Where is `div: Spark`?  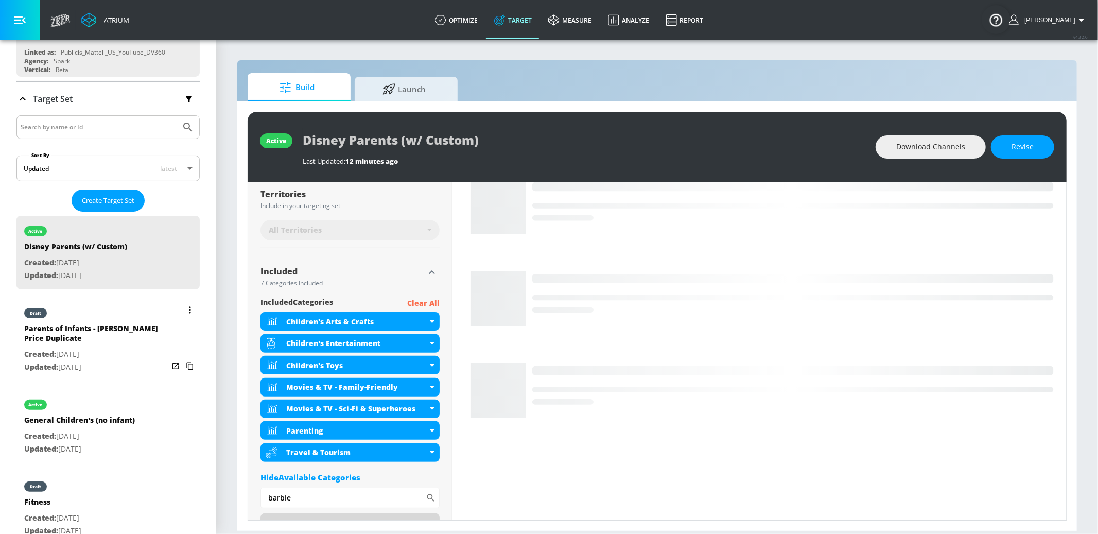
div: Spark is located at coordinates (62, 61).